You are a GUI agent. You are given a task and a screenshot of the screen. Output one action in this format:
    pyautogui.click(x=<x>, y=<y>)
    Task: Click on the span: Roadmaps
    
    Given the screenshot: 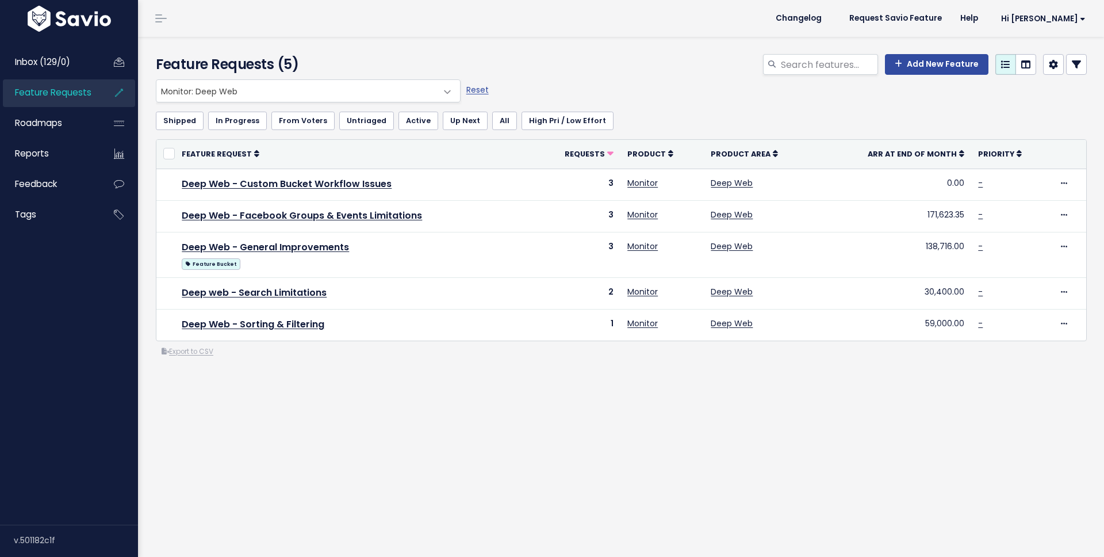 What is the action you would take?
    pyautogui.click(x=39, y=122)
    